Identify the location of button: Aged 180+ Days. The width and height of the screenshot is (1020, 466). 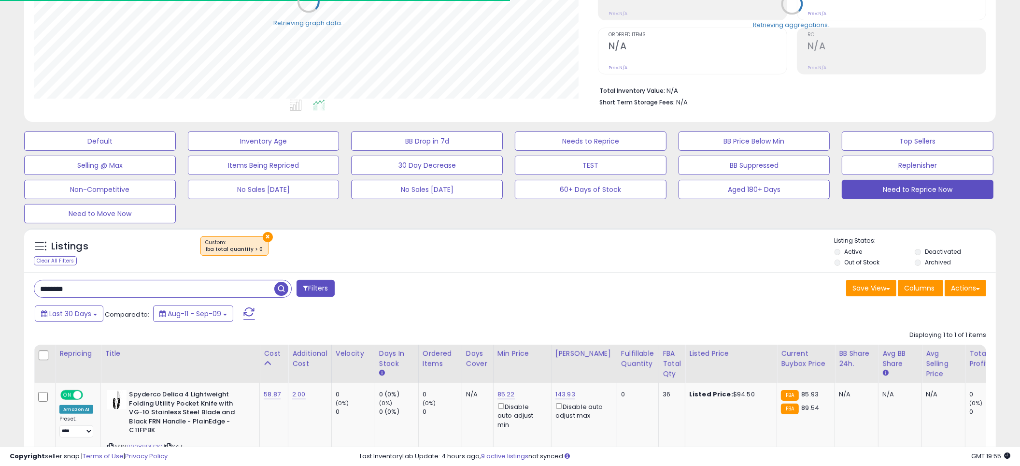
(755, 189).